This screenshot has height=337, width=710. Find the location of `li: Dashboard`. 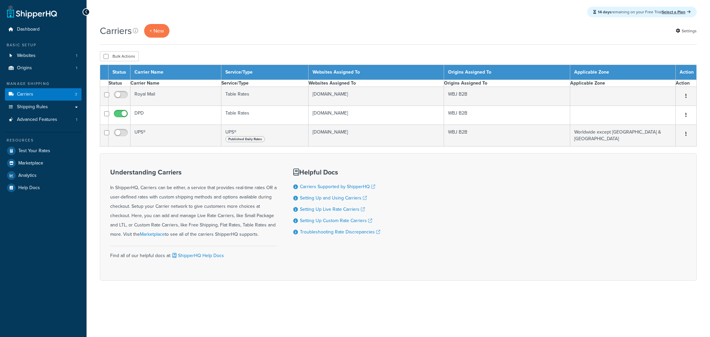

li: Dashboard is located at coordinates (43, 29).